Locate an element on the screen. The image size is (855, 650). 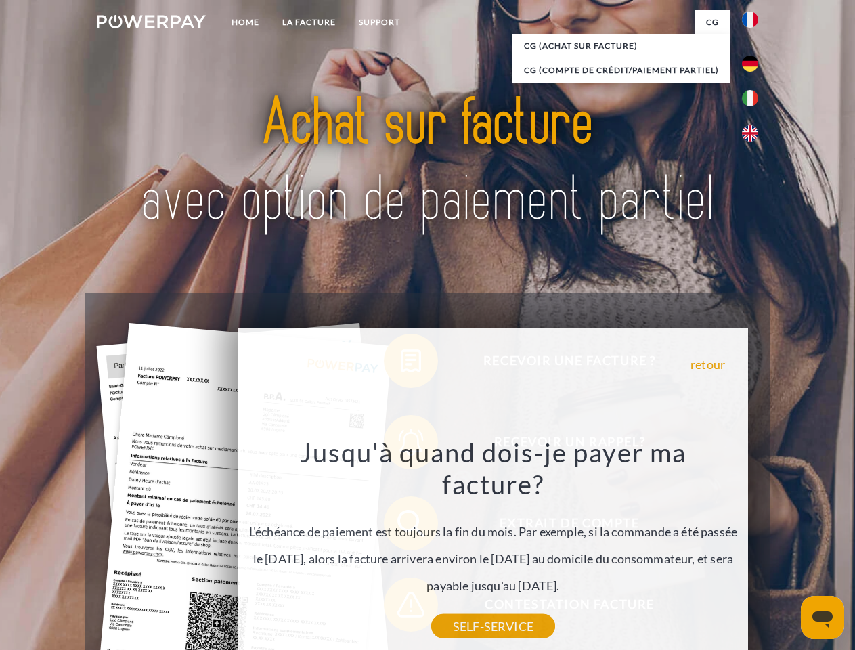
a: CG (achat sur facture) is located at coordinates (621, 46).